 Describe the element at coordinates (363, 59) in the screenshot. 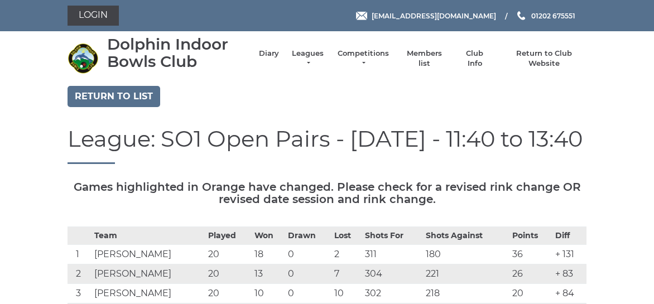

I see `a: Competitions` at that location.